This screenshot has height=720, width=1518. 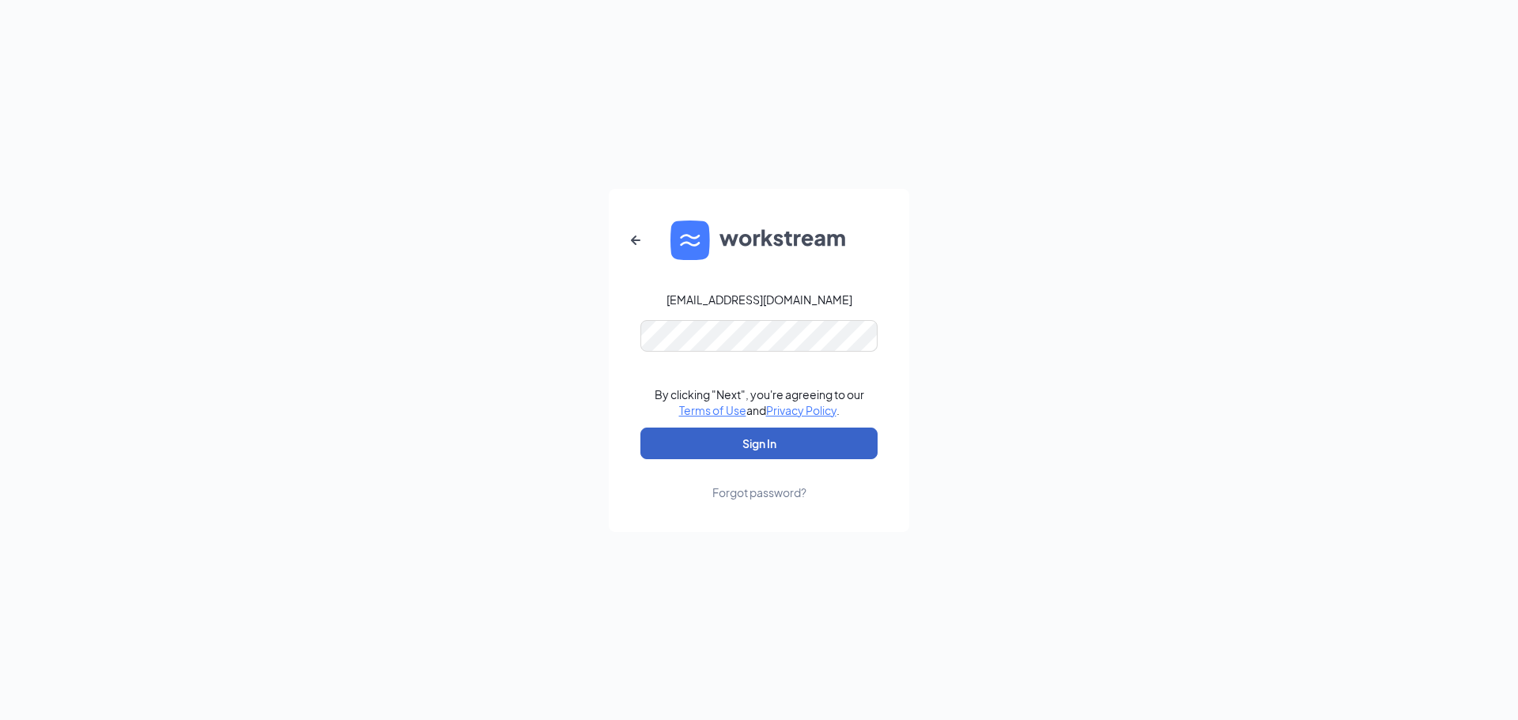 I want to click on a: Forgot password?, so click(x=759, y=480).